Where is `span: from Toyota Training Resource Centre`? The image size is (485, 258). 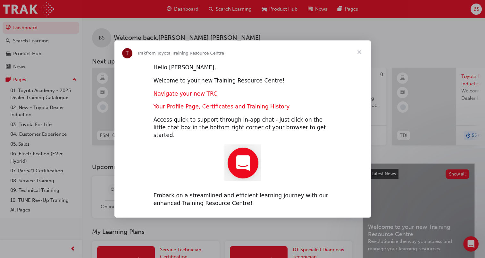
span: from Toyota Training Resource Centre is located at coordinates (185, 53).